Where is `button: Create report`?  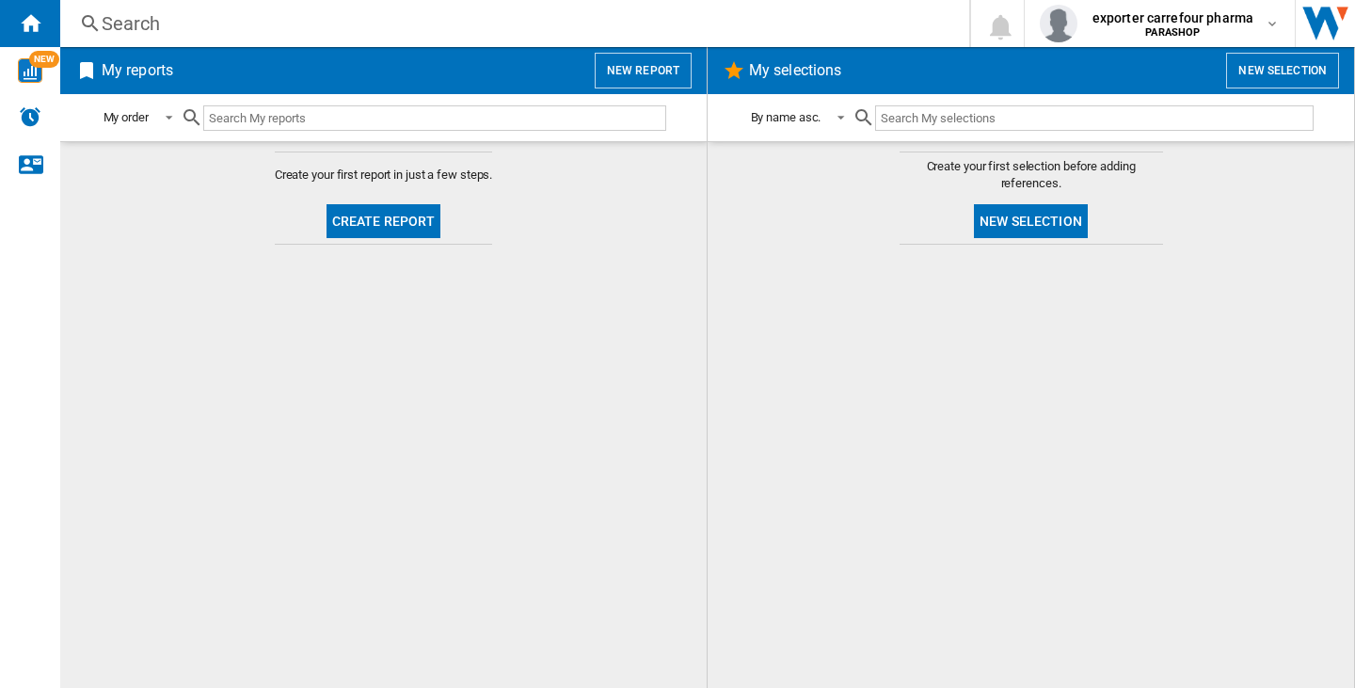
button: Create report is located at coordinates (384, 221).